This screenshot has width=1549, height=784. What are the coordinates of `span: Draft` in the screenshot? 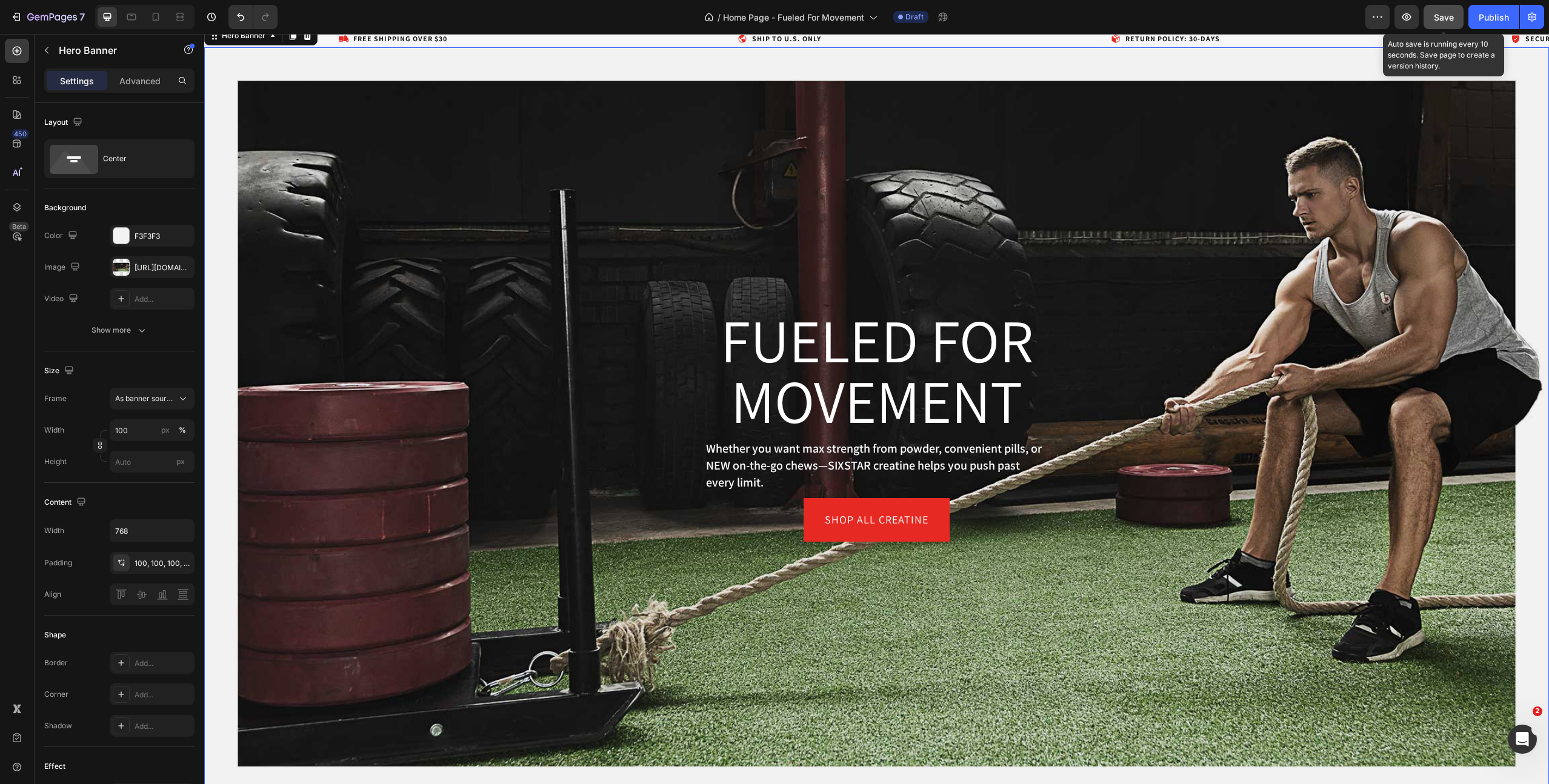 It's located at (915, 17).